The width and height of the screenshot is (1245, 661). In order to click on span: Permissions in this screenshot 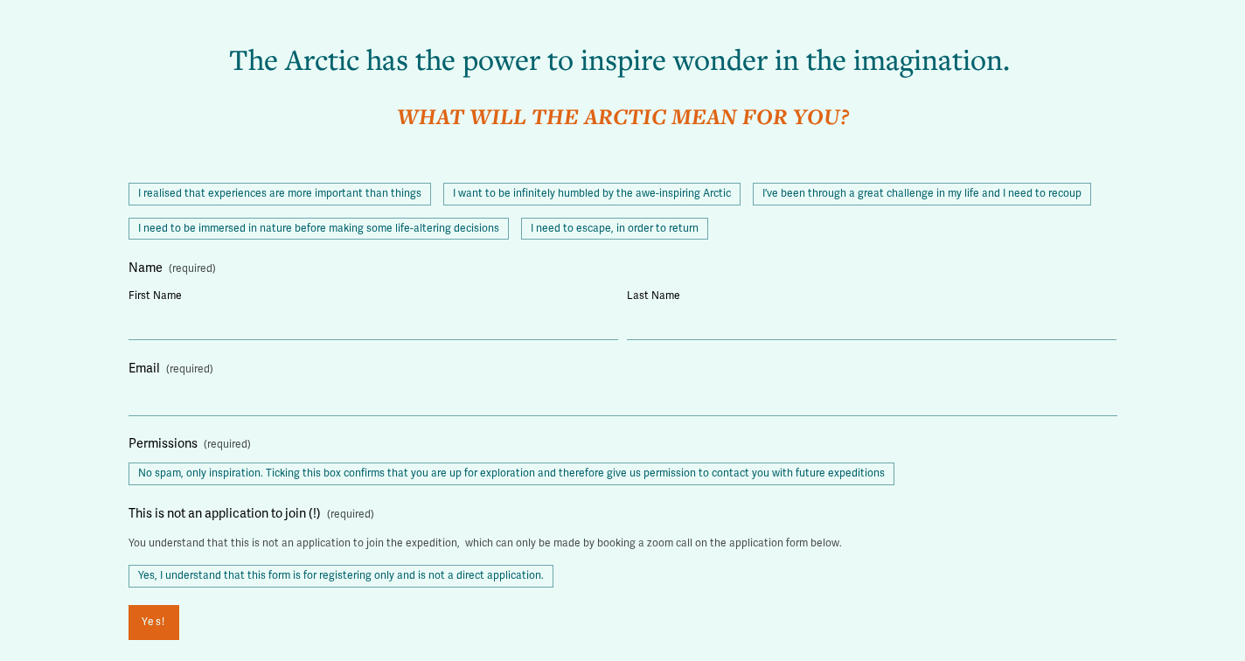, I will do `click(163, 444)`.